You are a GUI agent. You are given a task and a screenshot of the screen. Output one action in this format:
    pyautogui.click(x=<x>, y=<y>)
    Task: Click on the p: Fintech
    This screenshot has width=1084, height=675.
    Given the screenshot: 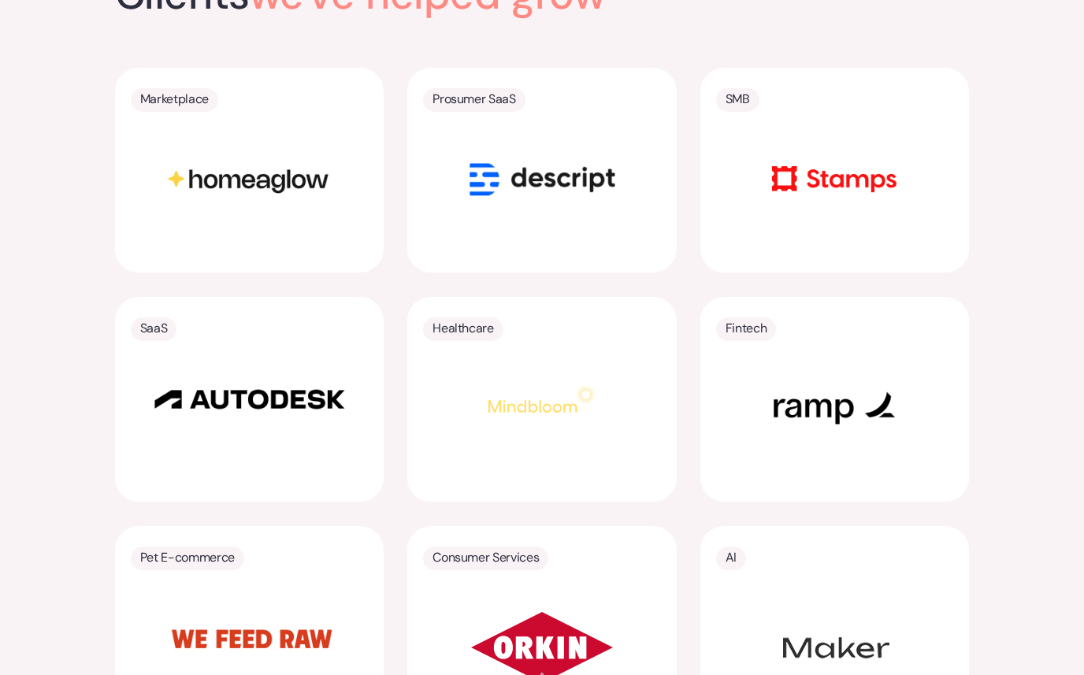 What is the action you would take?
    pyautogui.click(x=746, y=329)
    